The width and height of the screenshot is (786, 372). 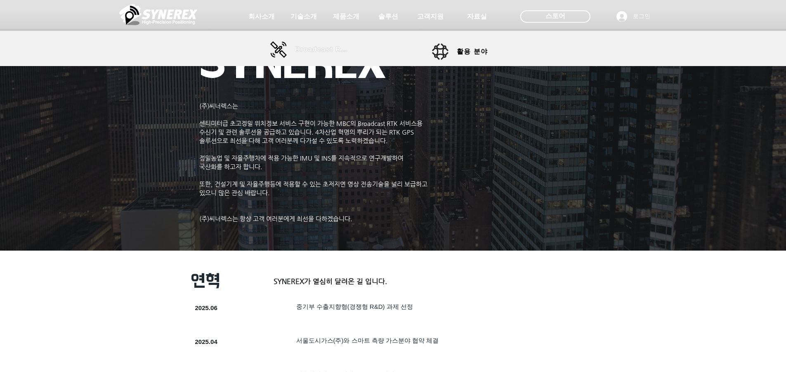 What do you see at coordinates (293, 140) in the screenshot?
I see `span: 솔루션으로 최선을 다해 고객 여러분께 다가설 수 있도록 노력하겠습니다.` at bounding box center [293, 140].